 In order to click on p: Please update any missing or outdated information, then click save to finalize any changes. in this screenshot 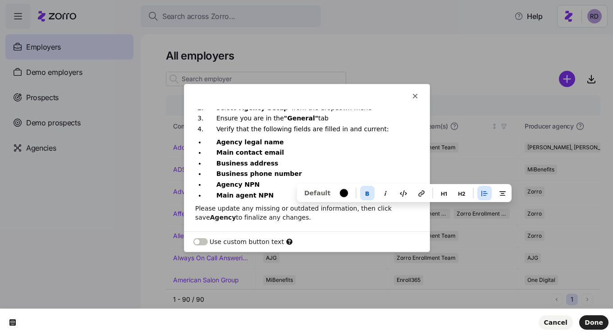, I will do `click(307, 213)`.